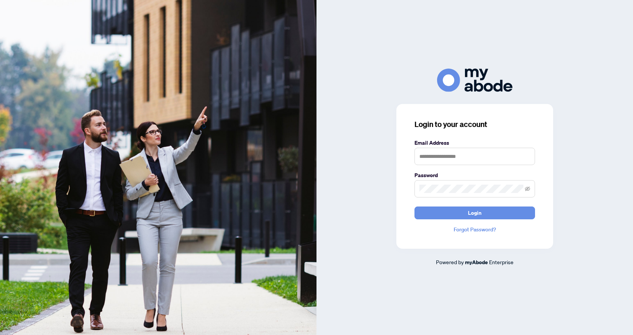 The width and height of the screenshot is (633, 335). Describe the element at coordinates (501, 262) in the screenshot. I see `span: Enterprise` at that location.